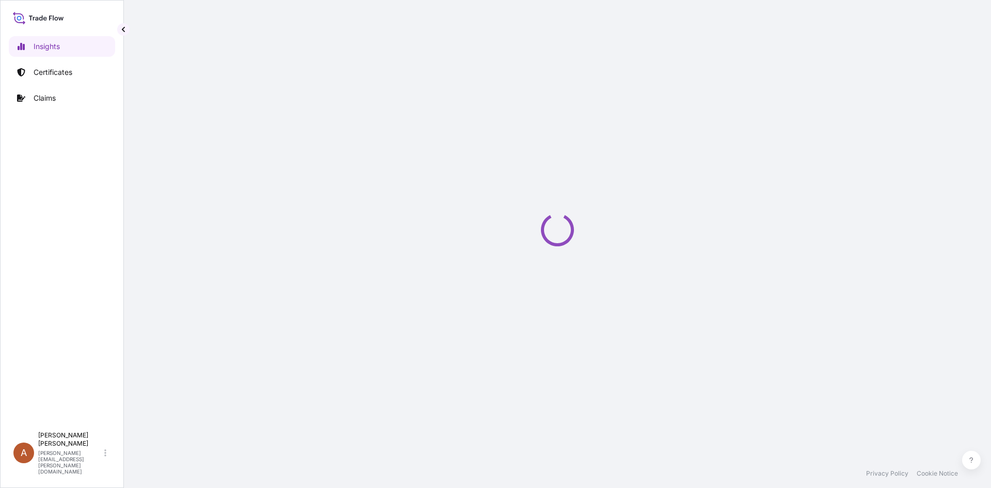 The width and height of the screenshot is (991, 488). I want to click on a: Certificates, so click(62, 72).